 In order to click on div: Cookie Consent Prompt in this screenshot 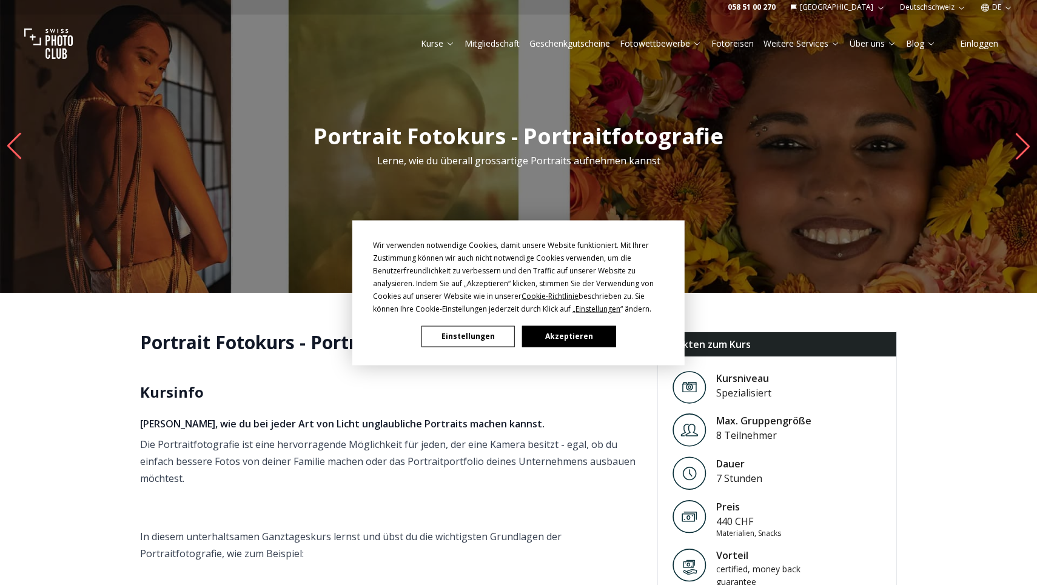, I will do `click(519, 292)`.